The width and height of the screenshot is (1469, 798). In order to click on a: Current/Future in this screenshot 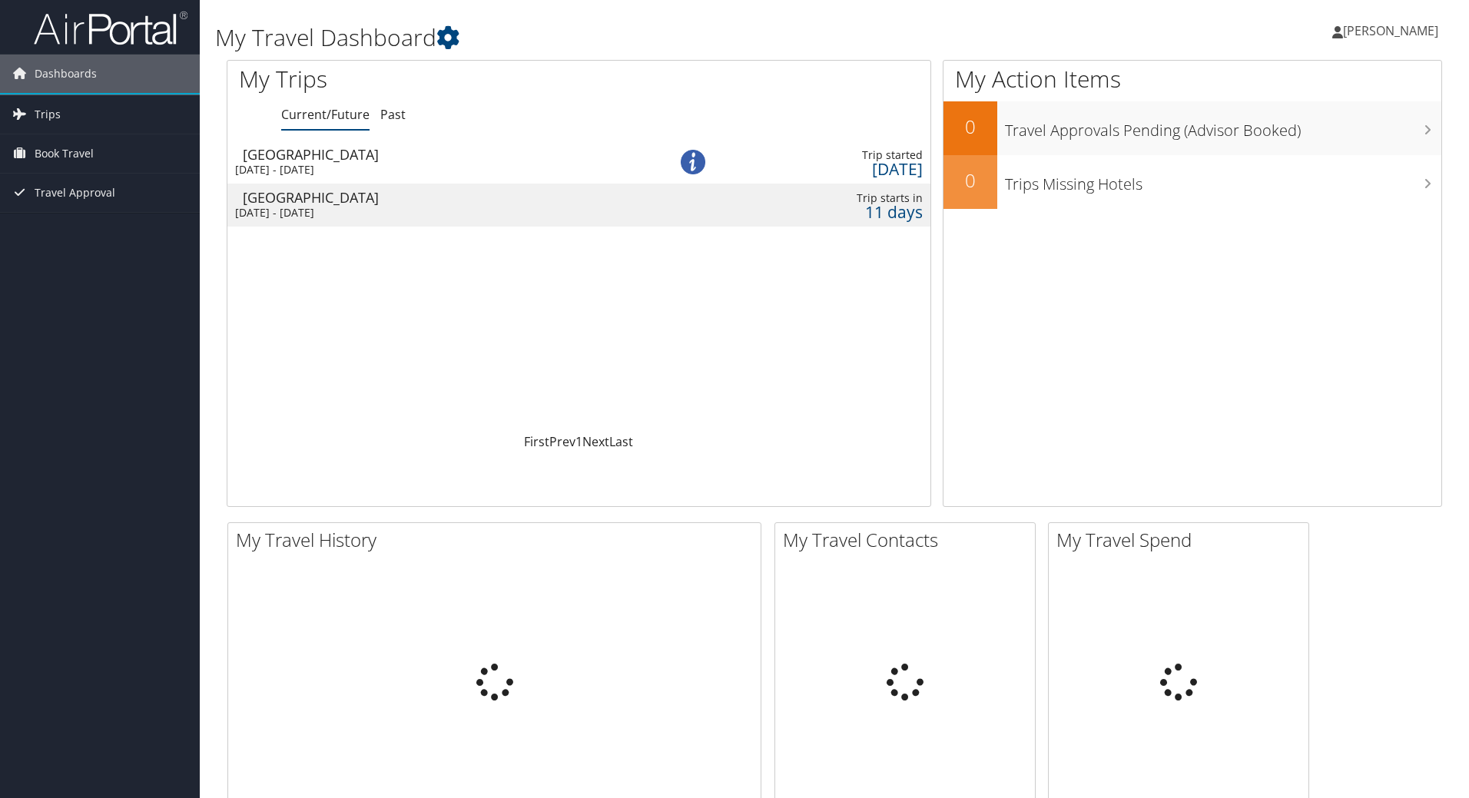, I will do `click(325, 115)`.